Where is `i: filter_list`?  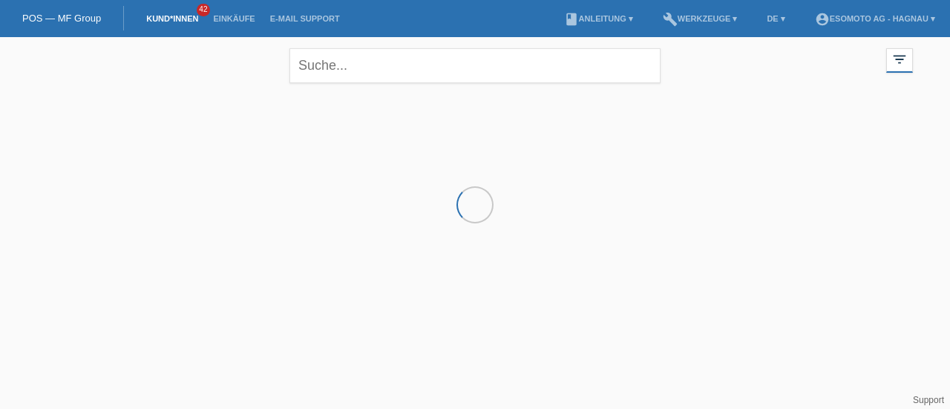 i: filter_list is located at coordinates (900, 59).